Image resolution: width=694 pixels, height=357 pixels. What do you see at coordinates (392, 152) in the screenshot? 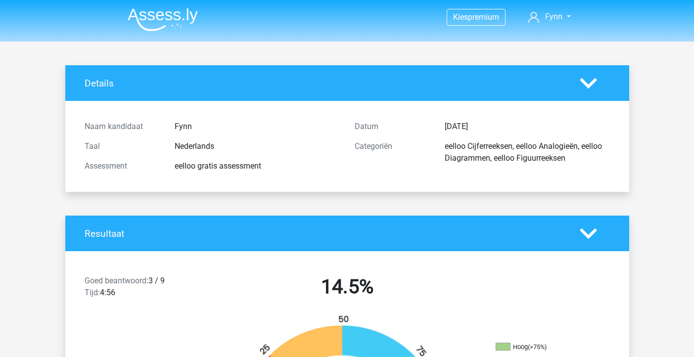
I see `div: Categoriën` at bounding box center [392, 152].